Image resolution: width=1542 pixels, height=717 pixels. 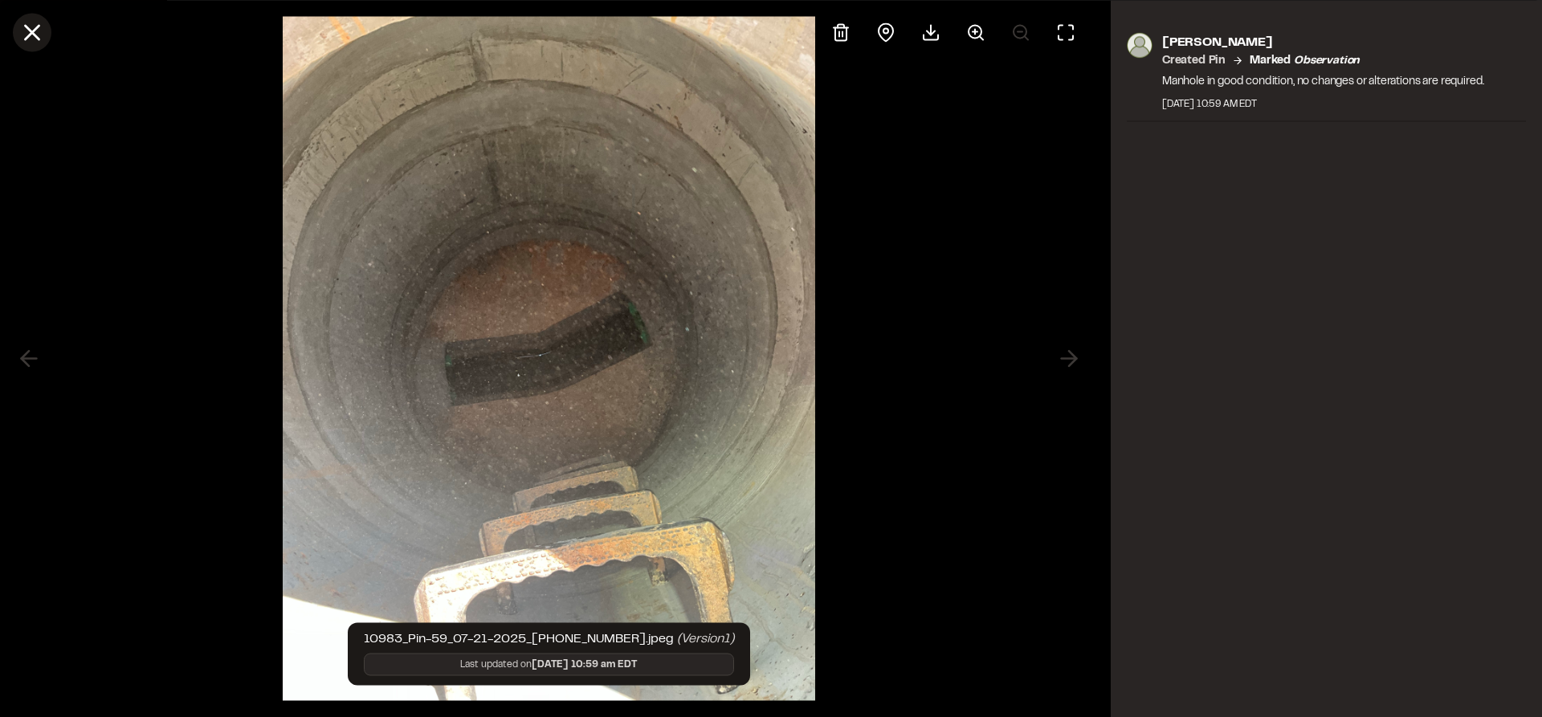 I want to click on img: photo, so click(x=1139, y=45).